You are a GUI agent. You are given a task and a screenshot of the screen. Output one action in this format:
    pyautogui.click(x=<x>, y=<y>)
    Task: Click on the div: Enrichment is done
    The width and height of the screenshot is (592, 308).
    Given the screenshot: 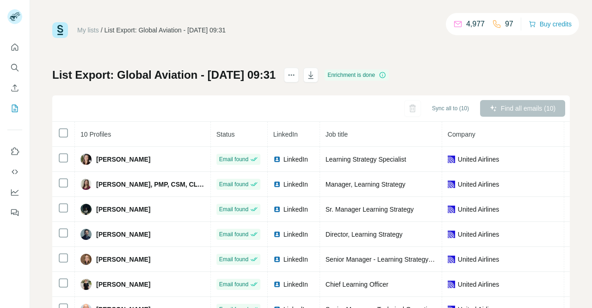 What is the action you would take?
    pyautogui.click(x=357, y=75)
    